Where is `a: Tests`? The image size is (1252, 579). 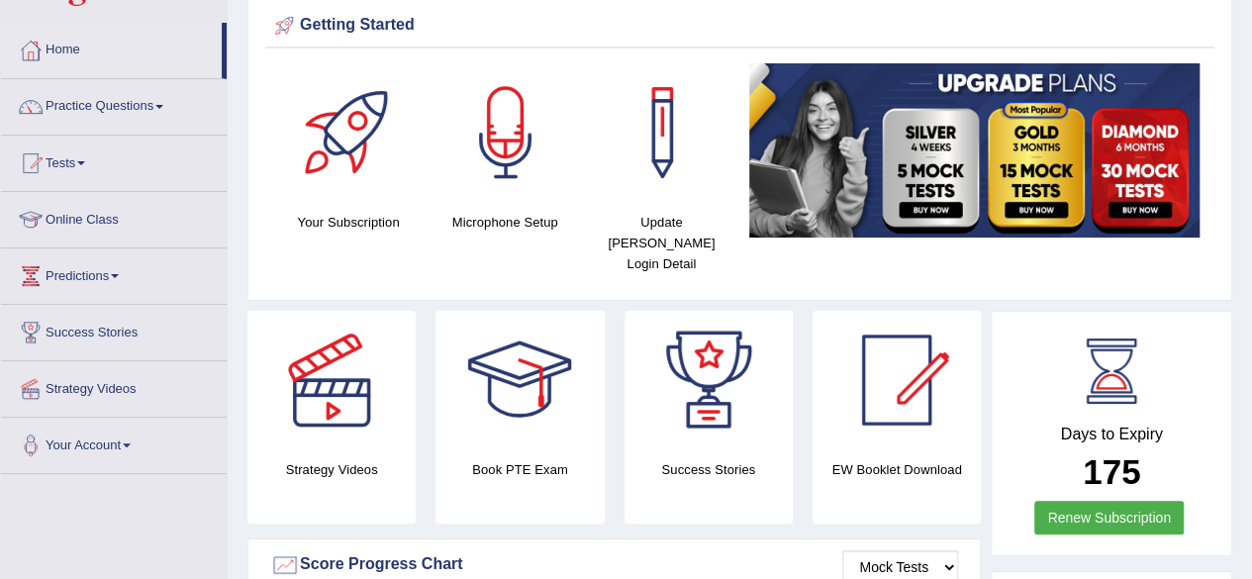
a: Tests is located at coordinates (114, 160).